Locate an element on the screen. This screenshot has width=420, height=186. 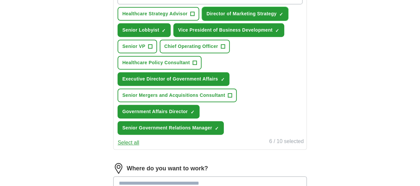
span: Healthcare Strategy Advisor is located at coordinates (155, 14).